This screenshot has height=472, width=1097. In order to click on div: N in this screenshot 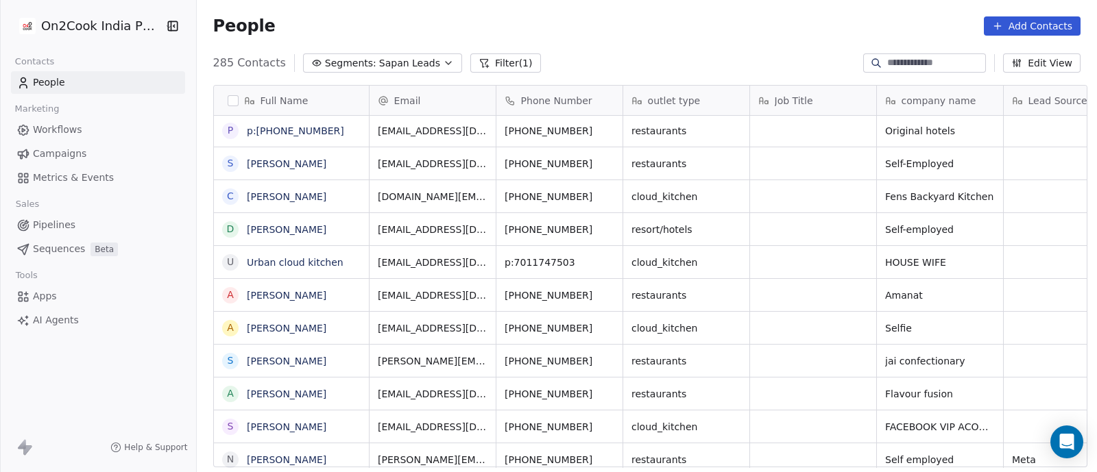, I will do `click(230, 459)`.